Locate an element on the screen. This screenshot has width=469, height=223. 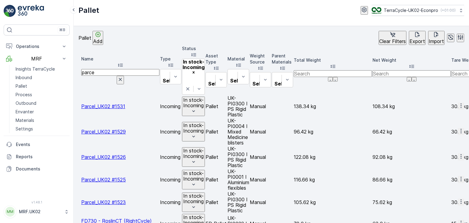
a: Pallet is located at coordinates (41, 86).